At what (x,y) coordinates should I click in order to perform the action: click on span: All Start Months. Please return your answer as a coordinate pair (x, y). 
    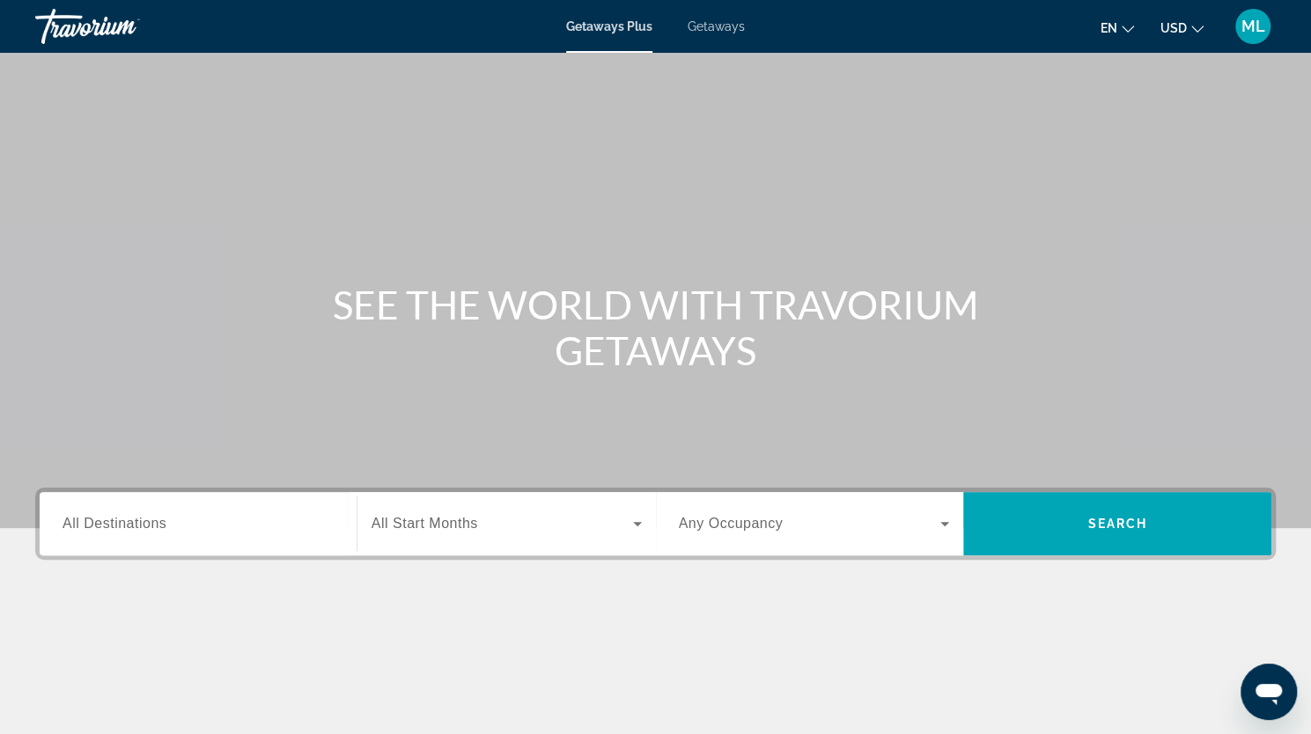
    Looking at the image, I should click on (424, 523).